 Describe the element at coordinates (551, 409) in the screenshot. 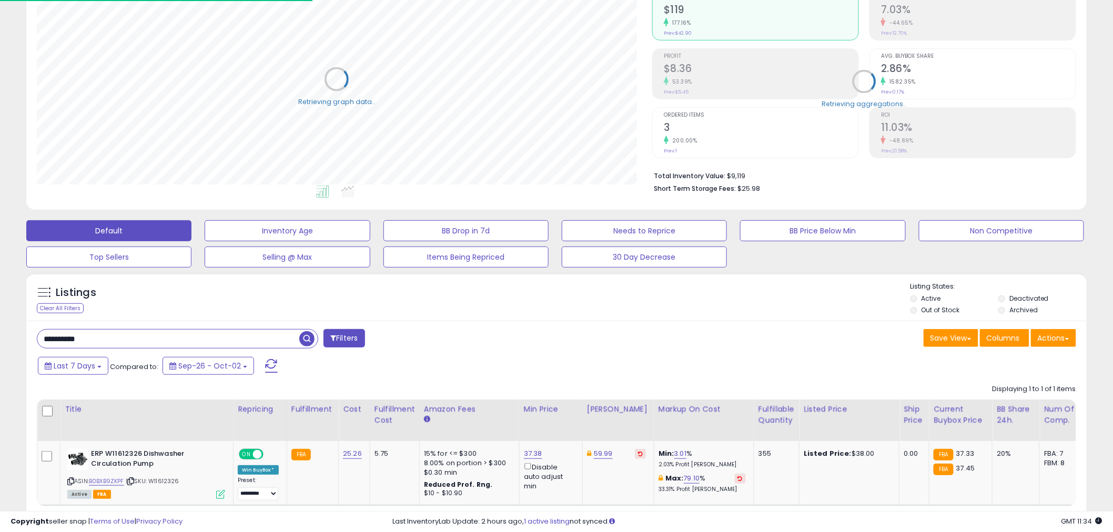

I see `div: Min Price` at that location.